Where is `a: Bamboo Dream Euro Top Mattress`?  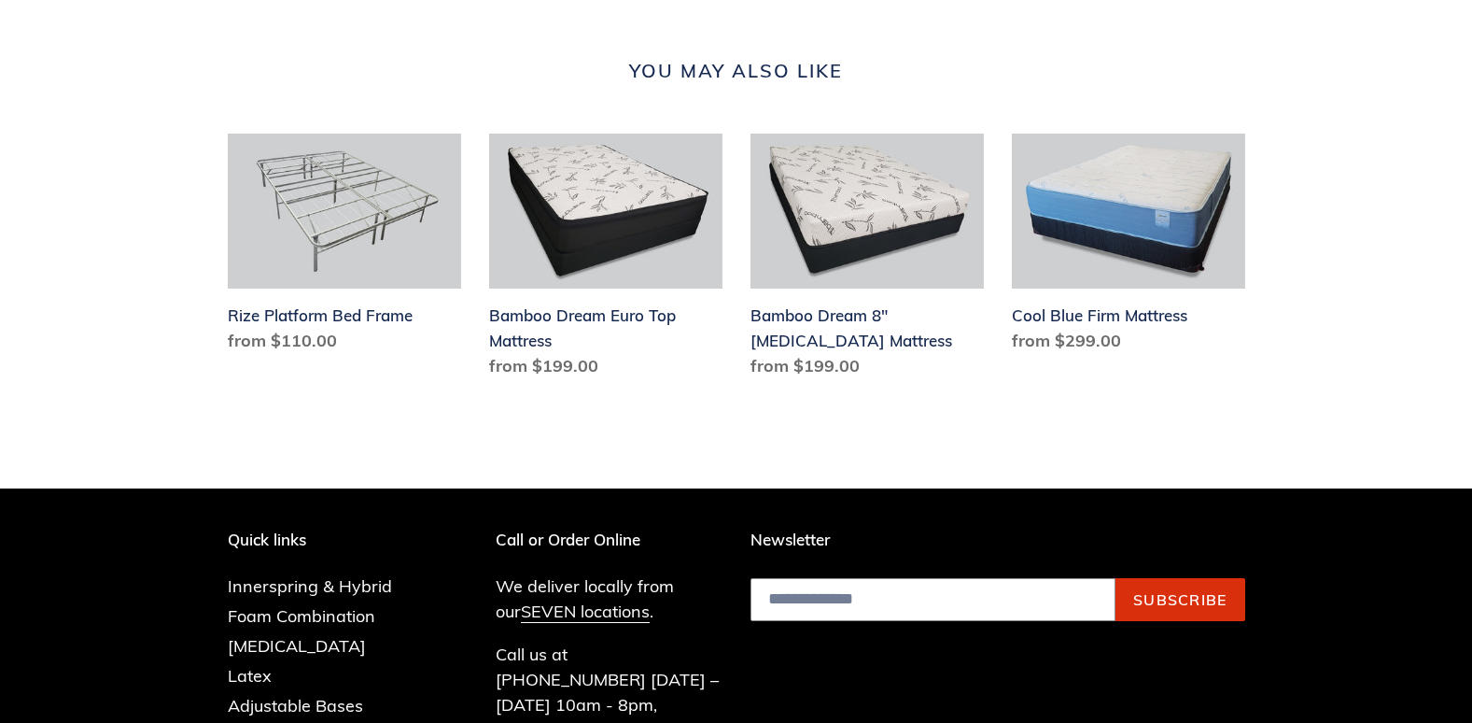
a: Bamboo Dream Euro Top Mattress is located at coordinates (606, 260).